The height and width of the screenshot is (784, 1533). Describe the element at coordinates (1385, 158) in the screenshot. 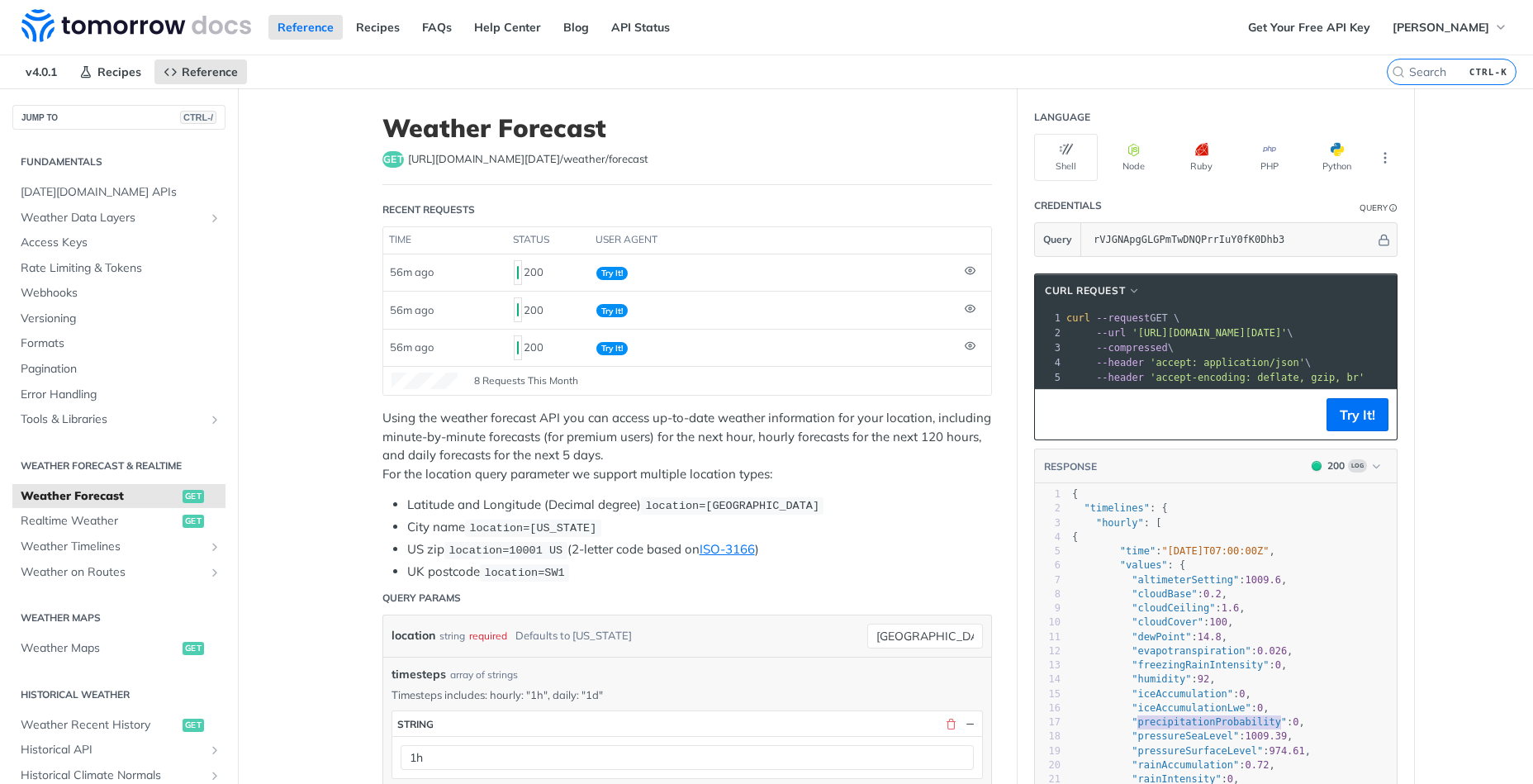

I see `button: More Languages` at that location.